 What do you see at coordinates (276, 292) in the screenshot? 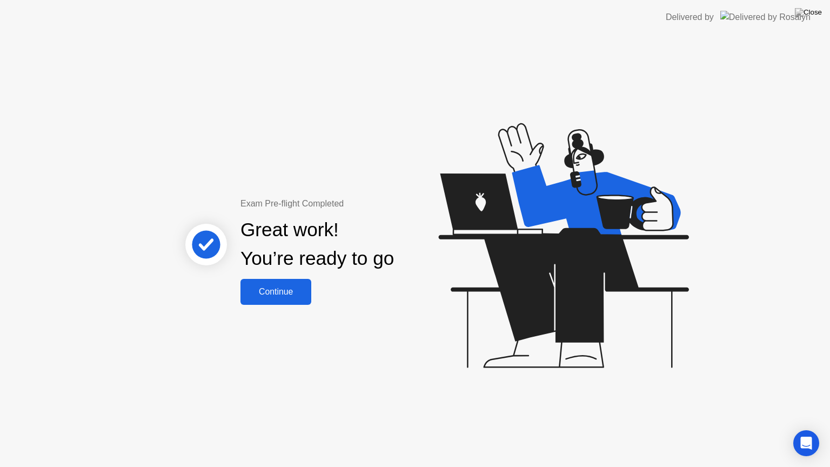
I see `button: Continue` at bounding box center [276, 292].